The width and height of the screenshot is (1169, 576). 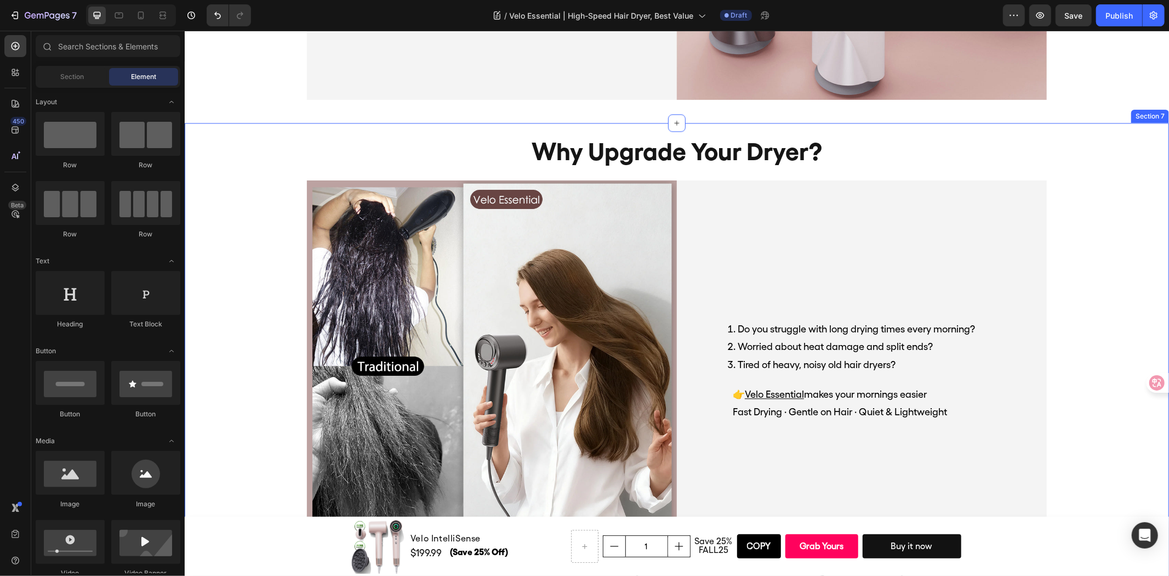 What do you see at coordinates (677, 372) in the screenshot?
I see `p: 👉 makes your mornings easier Fast Drying · Gentle on Hair · Quiet & Lightweight` at bounding box center [677, 372].